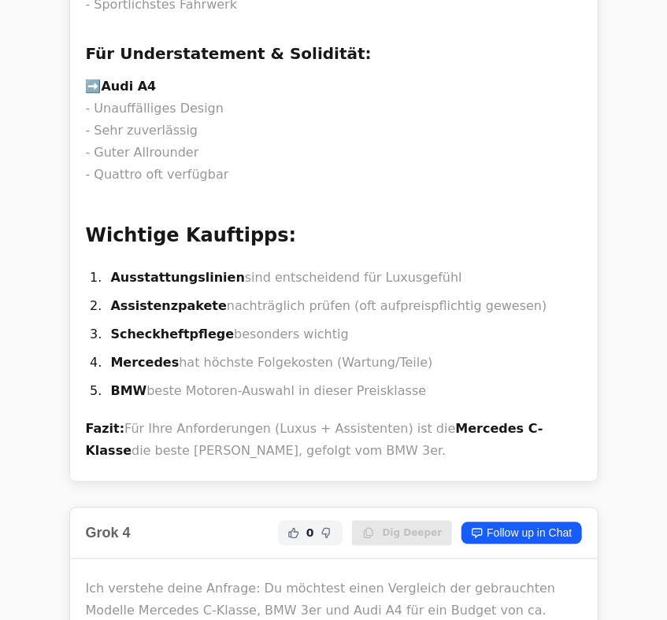  I want to click on strong: Für Understatement & Solidität:, so click(228, 54).